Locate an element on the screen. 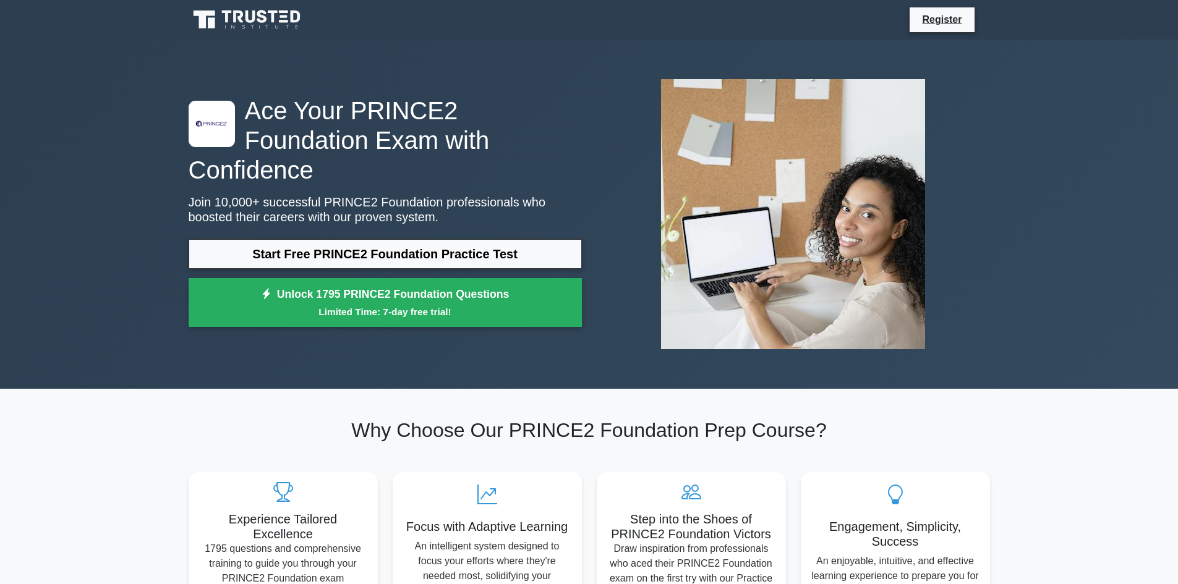 The image size is (1178, 584). h1: Ace Your PRINCE2 Foundation Exam with Confidence is located at coordinates (385, 140).